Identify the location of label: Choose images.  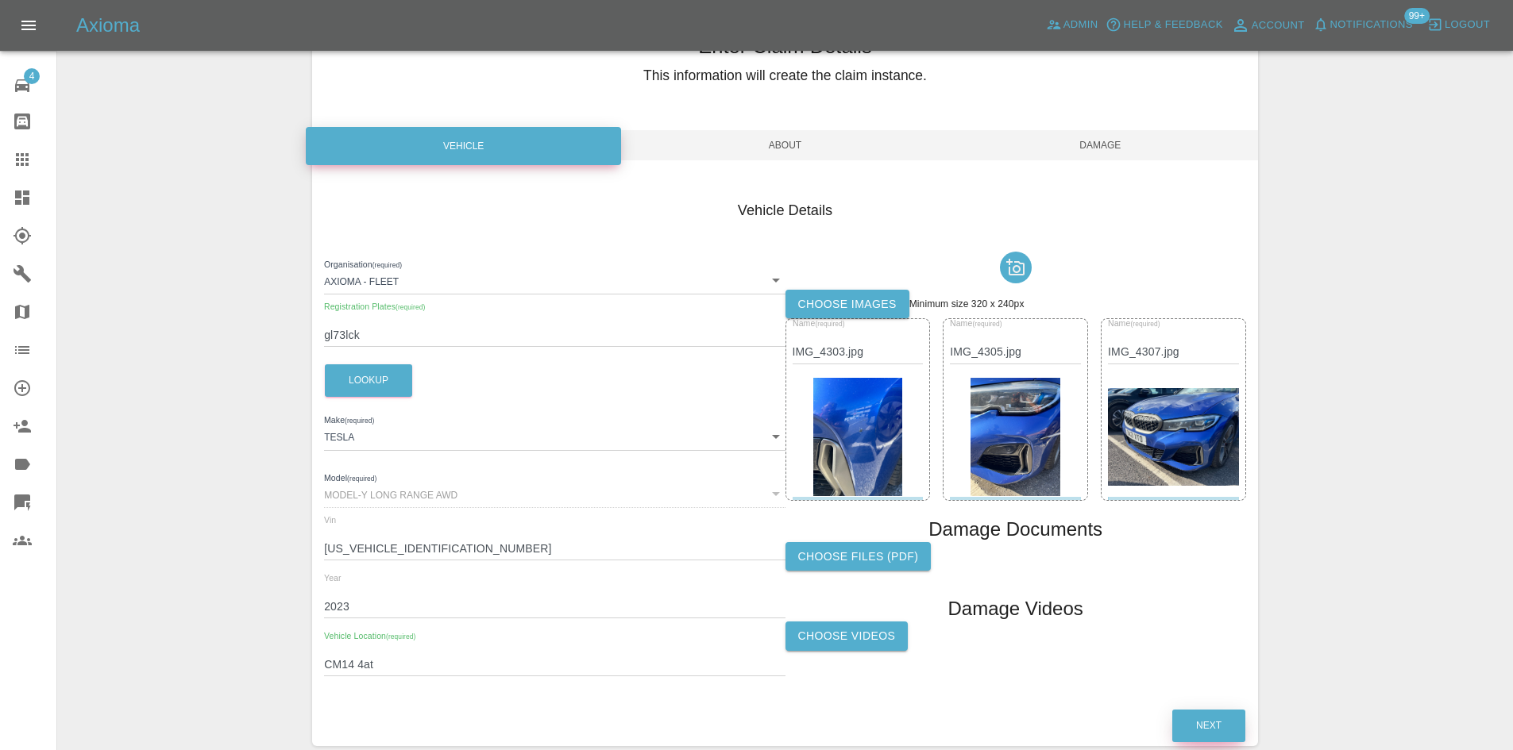
(847, 304).